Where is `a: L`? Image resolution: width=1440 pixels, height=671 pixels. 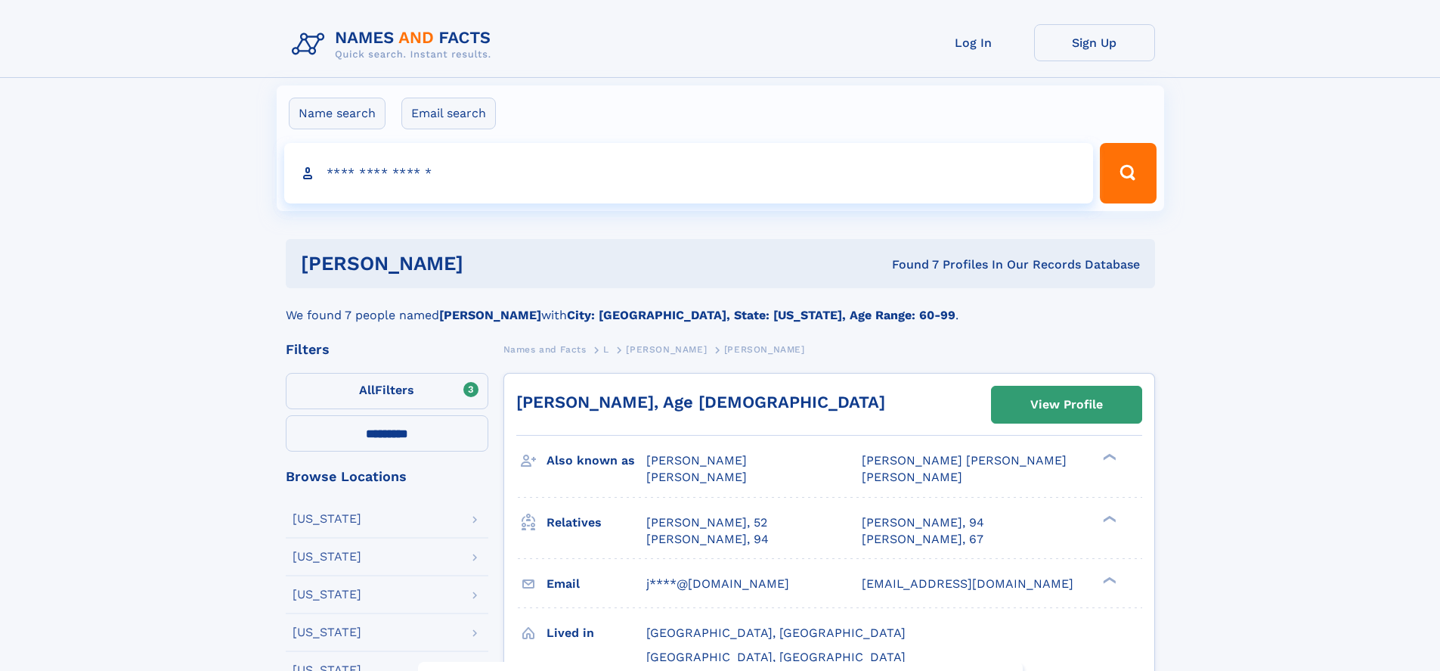 a: L is located at coordinates (606, 349).